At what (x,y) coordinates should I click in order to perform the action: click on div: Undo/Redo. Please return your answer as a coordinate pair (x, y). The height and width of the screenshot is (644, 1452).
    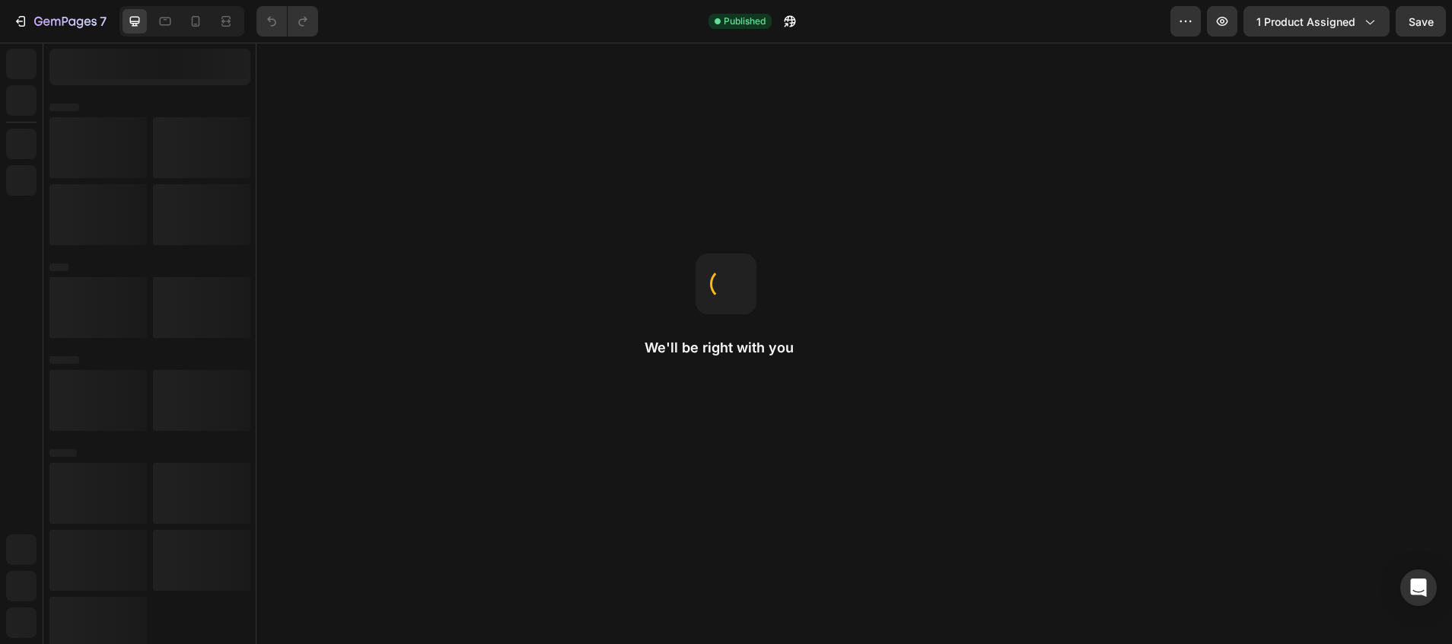
    Looking at the image, I should click on (287, 21).